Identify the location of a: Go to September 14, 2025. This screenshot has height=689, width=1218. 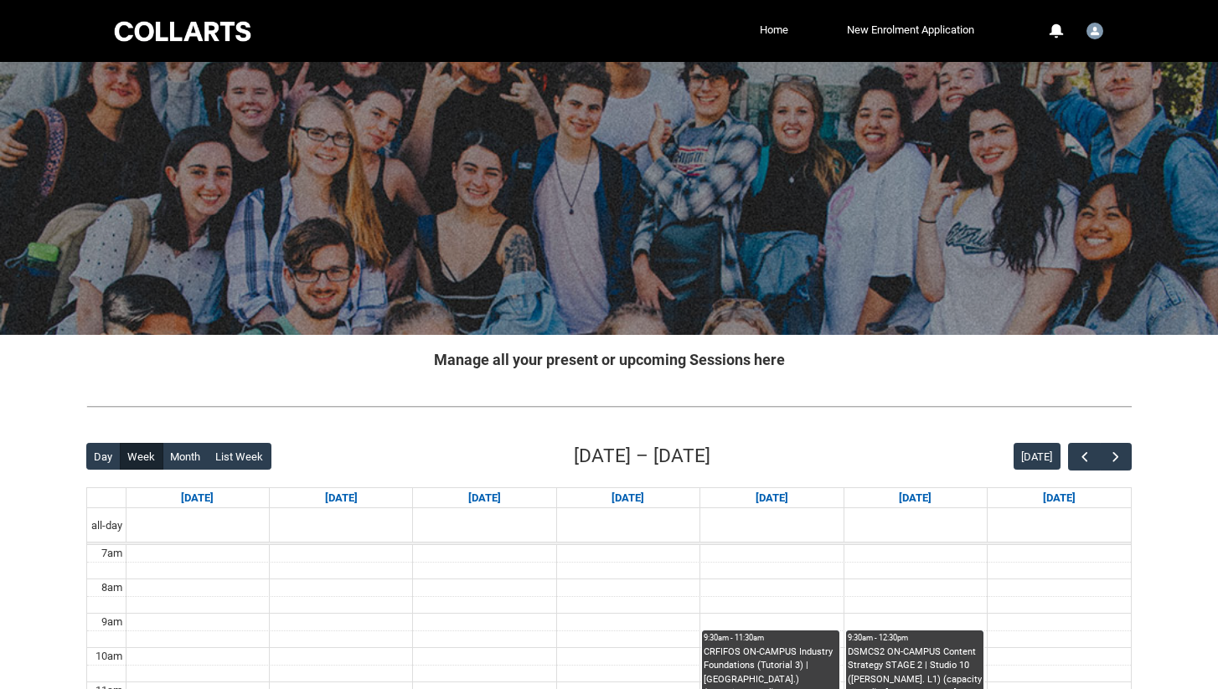
(197, 498).